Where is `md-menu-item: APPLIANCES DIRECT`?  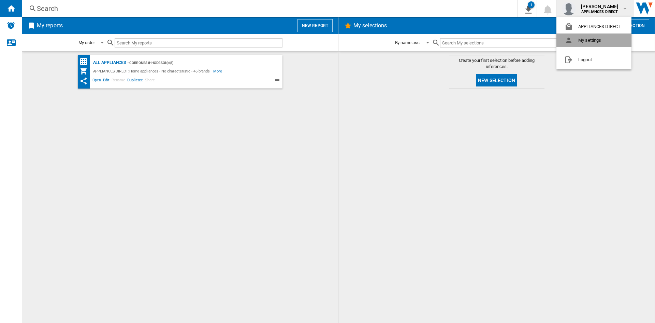
md-menu-item: APPLIANCES DIRECT is located at coordinates (594, 27).